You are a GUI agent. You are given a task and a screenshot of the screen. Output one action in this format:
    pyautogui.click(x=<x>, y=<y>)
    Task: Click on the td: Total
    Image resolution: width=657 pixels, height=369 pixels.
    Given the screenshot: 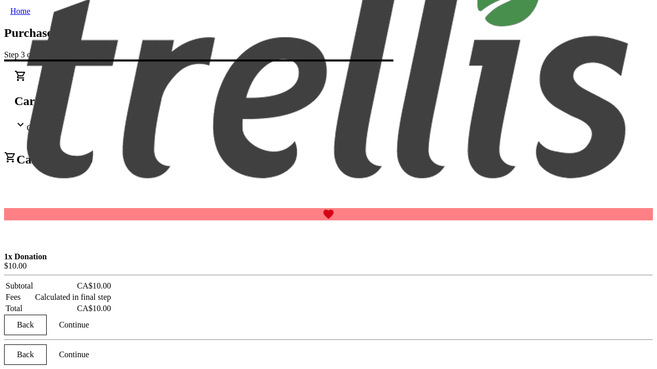 What is the action you would take?
    pyautogui.click(x=19, y=309)
    